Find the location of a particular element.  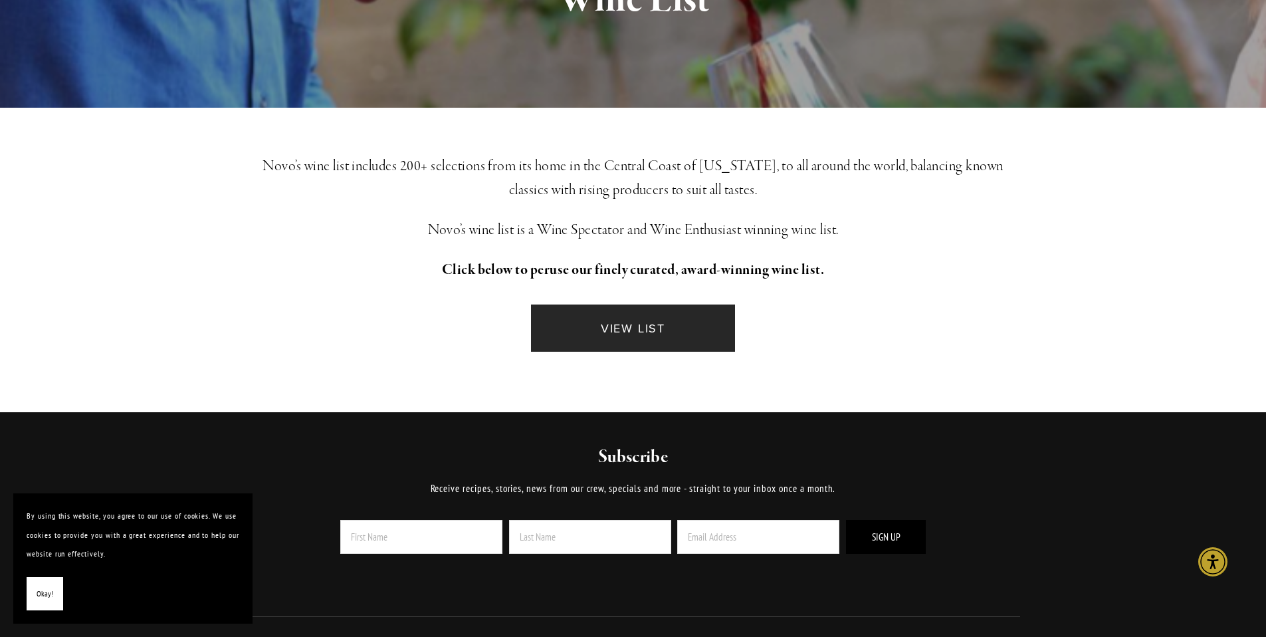

a: VIEW LIST is located at coordinates (633, 328).